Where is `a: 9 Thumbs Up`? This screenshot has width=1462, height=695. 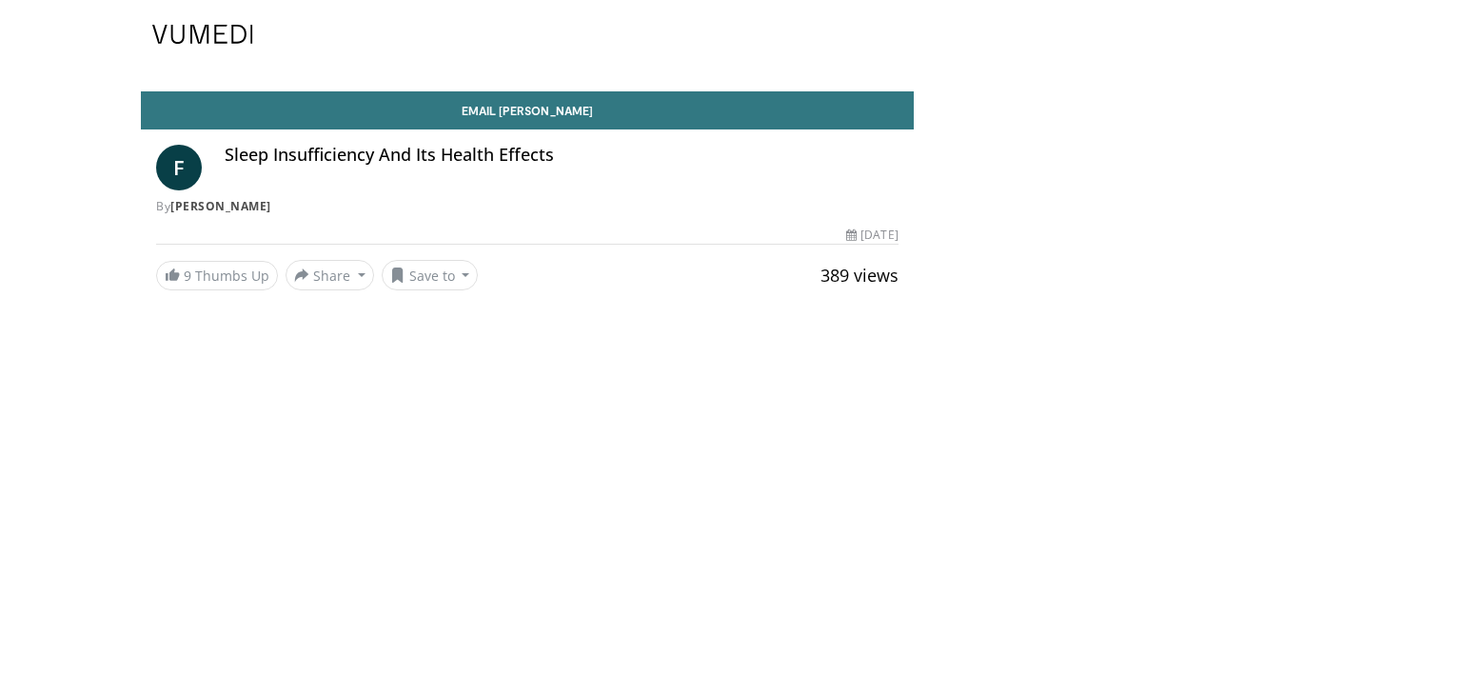
a: 9 Thumbs Up is located at coordinates (217, 275).